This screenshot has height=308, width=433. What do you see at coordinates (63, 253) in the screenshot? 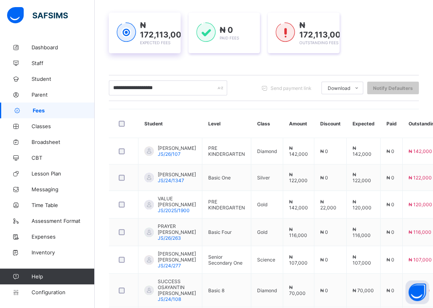
I see `span: Inventory` at bounding box center [63, 253].